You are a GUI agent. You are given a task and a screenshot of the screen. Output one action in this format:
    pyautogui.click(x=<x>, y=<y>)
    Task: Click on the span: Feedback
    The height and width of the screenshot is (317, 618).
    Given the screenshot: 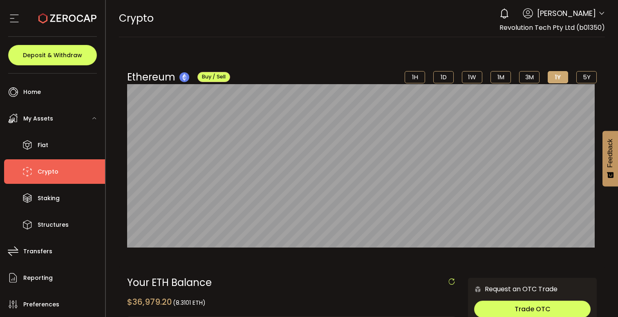 What is the action you would take?
    pyautogui.click(x=610, y=153)
    